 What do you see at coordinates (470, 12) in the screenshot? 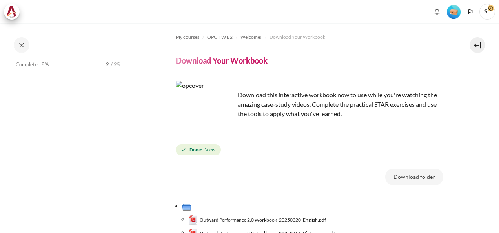
I see `button: Languages` at bounding box center [470, 12].